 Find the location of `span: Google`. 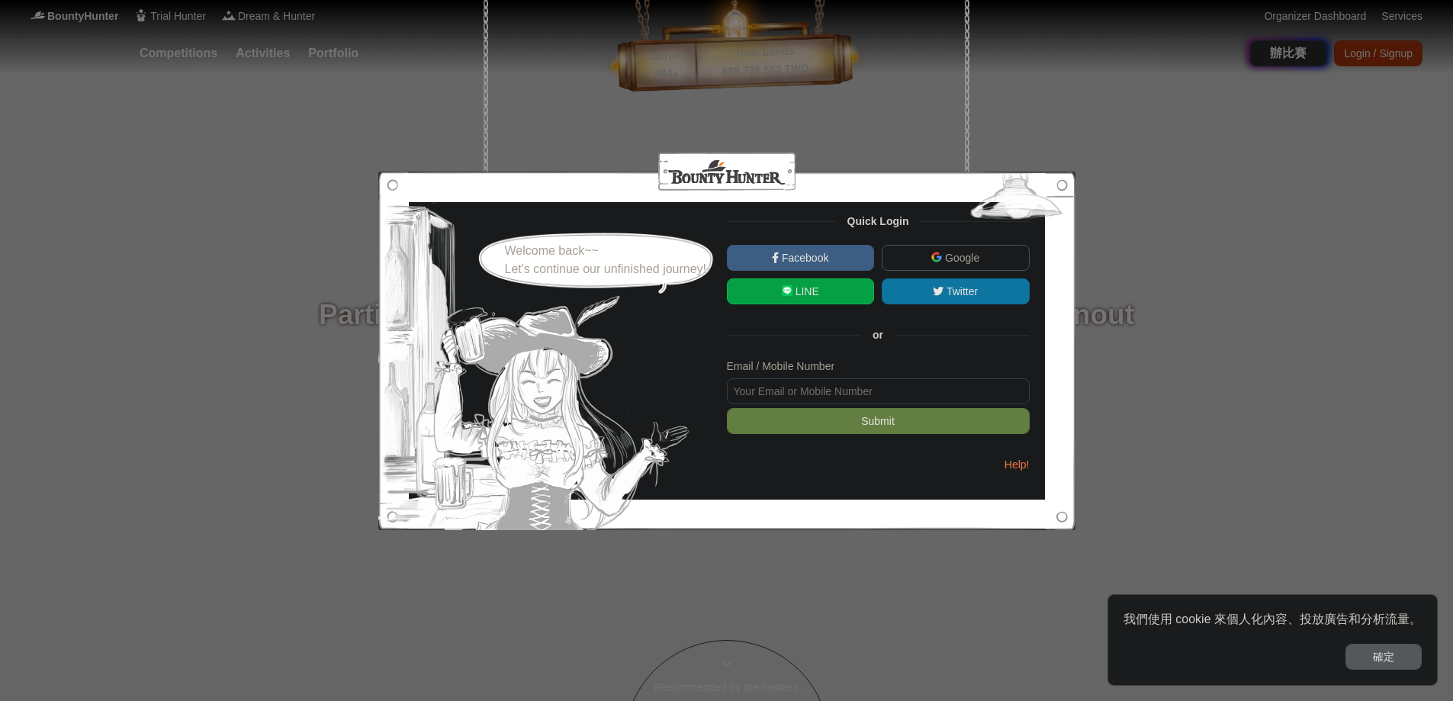

span: Google is located at coordinates (960, 258).